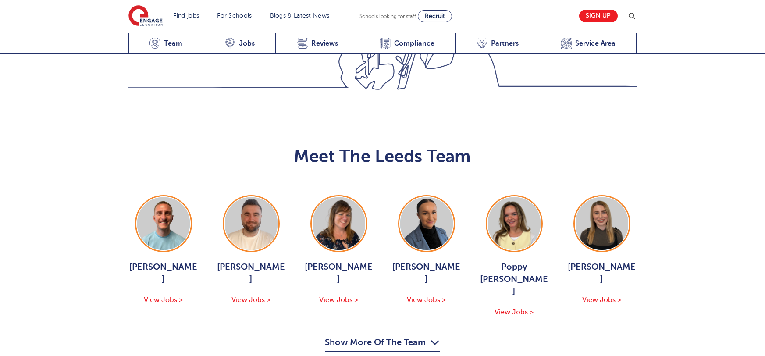 The image size is (765, 356). Describe the element at coordinates (407, 43) in the screenshot. I see `a: Compliance` at that location.